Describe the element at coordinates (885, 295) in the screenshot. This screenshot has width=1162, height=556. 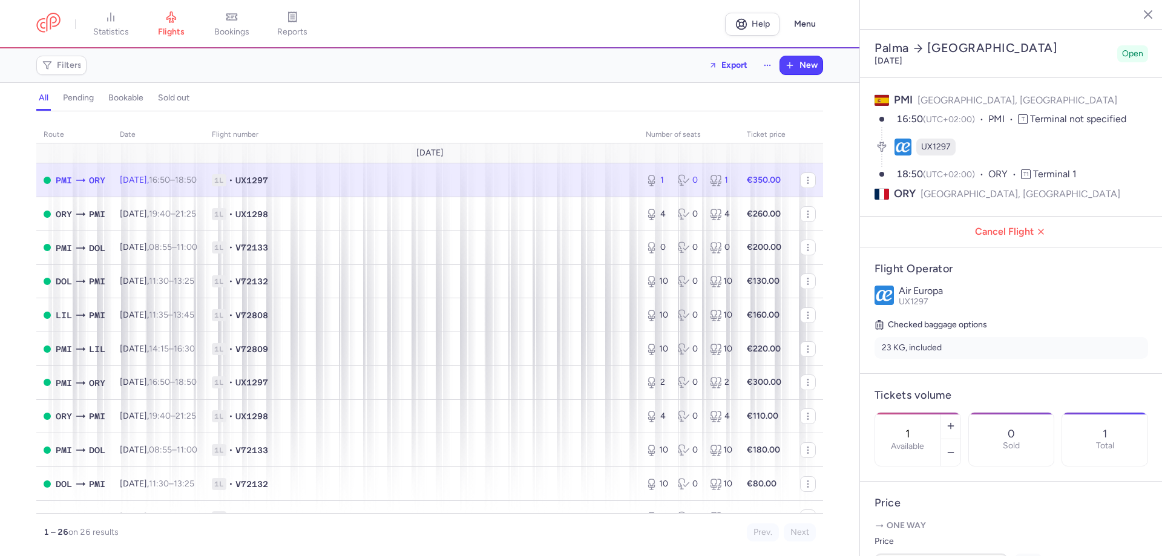
I see `img: Air Europa logo` at that location.